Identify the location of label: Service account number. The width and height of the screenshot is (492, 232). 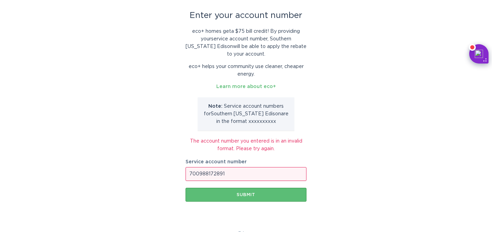
(246, 162).